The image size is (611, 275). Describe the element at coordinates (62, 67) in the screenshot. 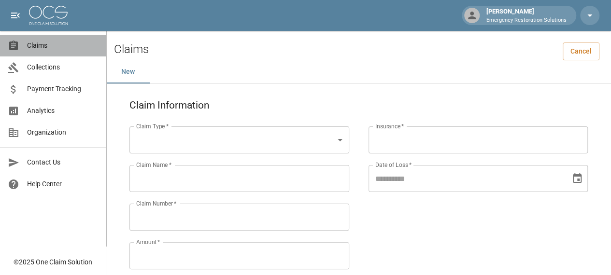

I see `span: Collections` at that location.